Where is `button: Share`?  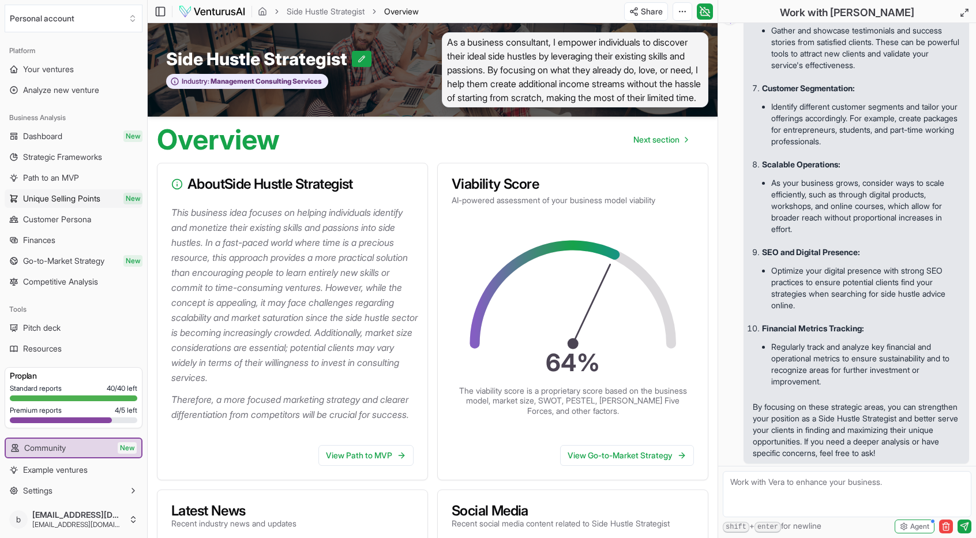
button: Share is located at coordinates (646, 12).